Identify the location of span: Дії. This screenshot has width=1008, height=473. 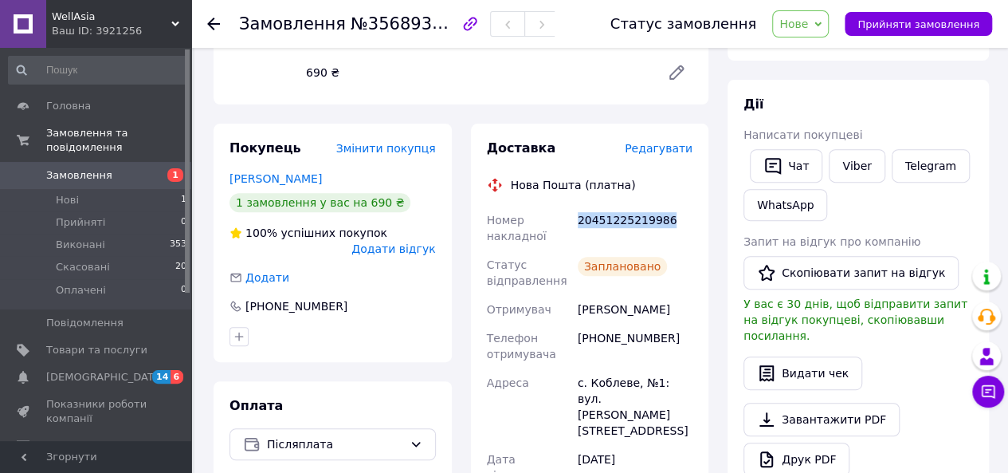
(753, 104).